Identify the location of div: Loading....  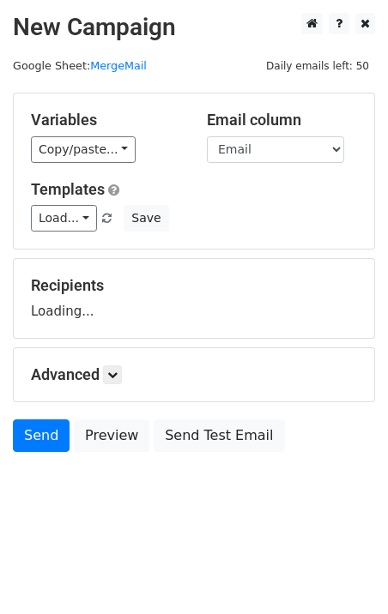
(194, 299).